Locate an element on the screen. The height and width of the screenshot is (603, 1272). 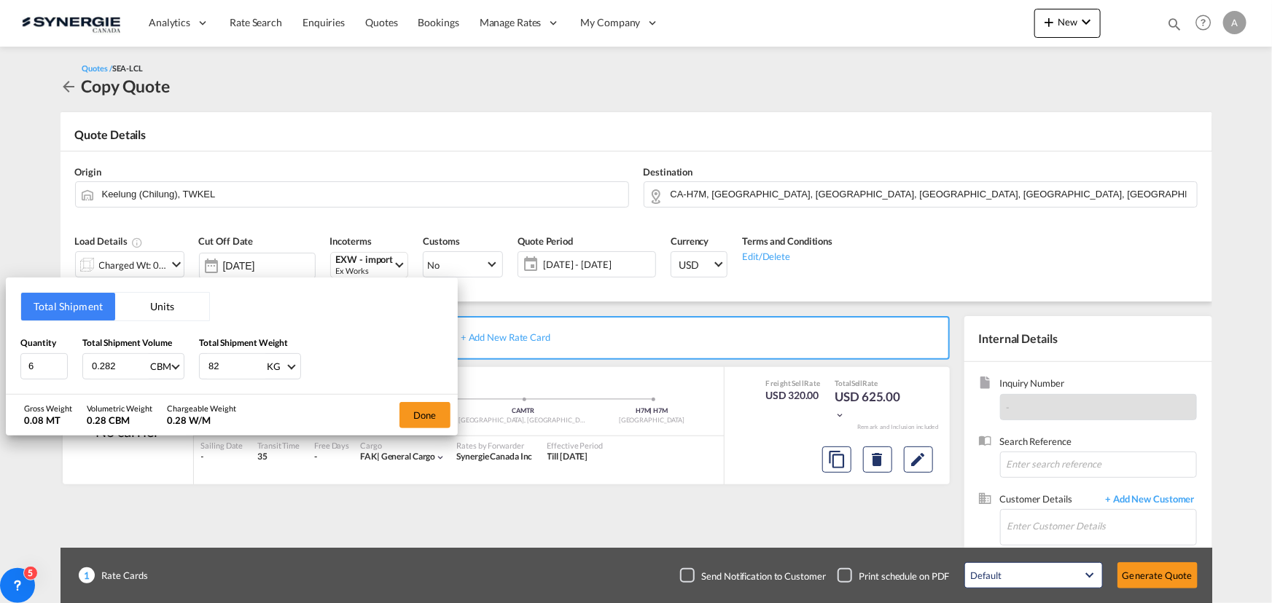
span: Quantity is located at coordinates (38, 343).